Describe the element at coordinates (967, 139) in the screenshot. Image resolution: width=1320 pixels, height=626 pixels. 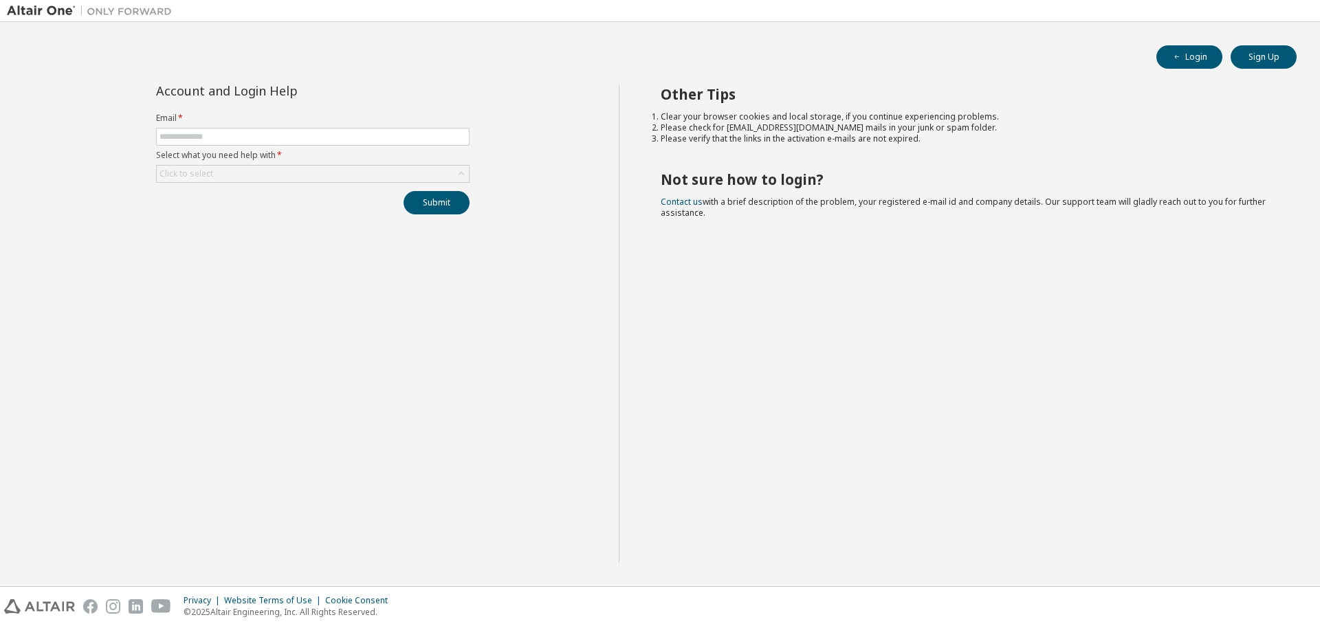
I see `li: Please verify that the links in the activation e-mails are not expired.` at that location.